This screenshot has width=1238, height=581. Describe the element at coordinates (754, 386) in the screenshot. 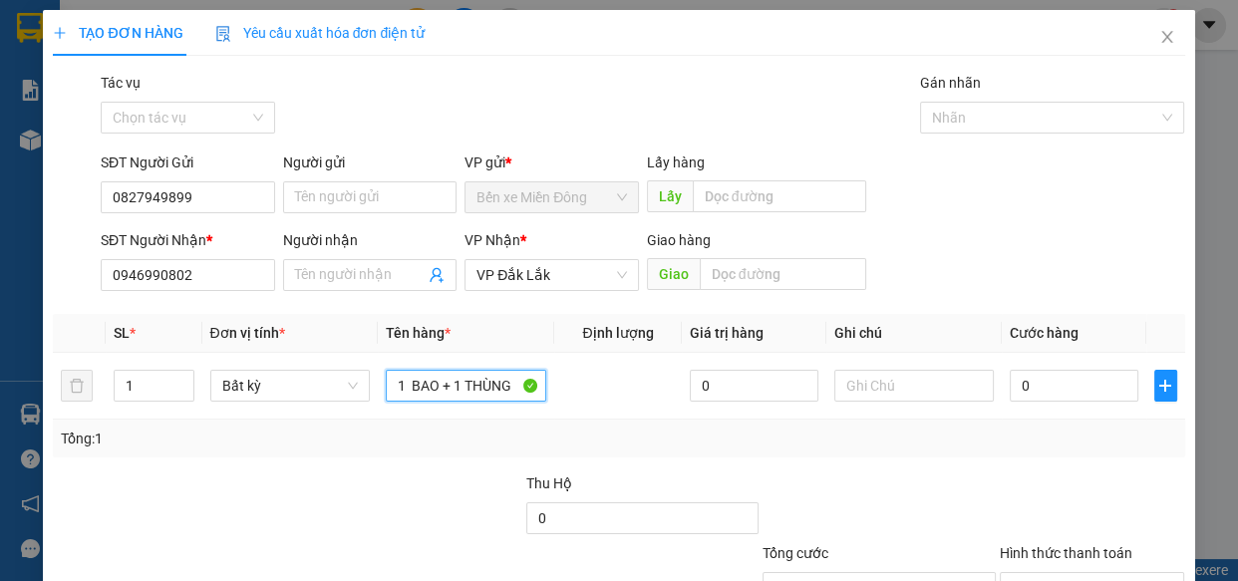

I see `input: 0` at that location.